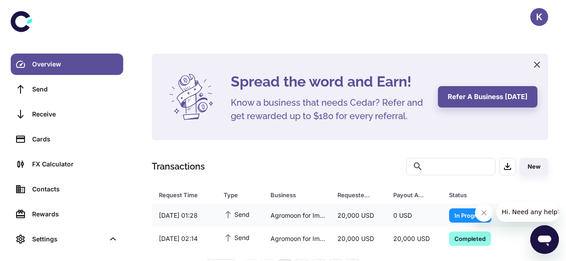 This screenshot has width=566, height=261. I want to click on span: Status, so click(482, 195).